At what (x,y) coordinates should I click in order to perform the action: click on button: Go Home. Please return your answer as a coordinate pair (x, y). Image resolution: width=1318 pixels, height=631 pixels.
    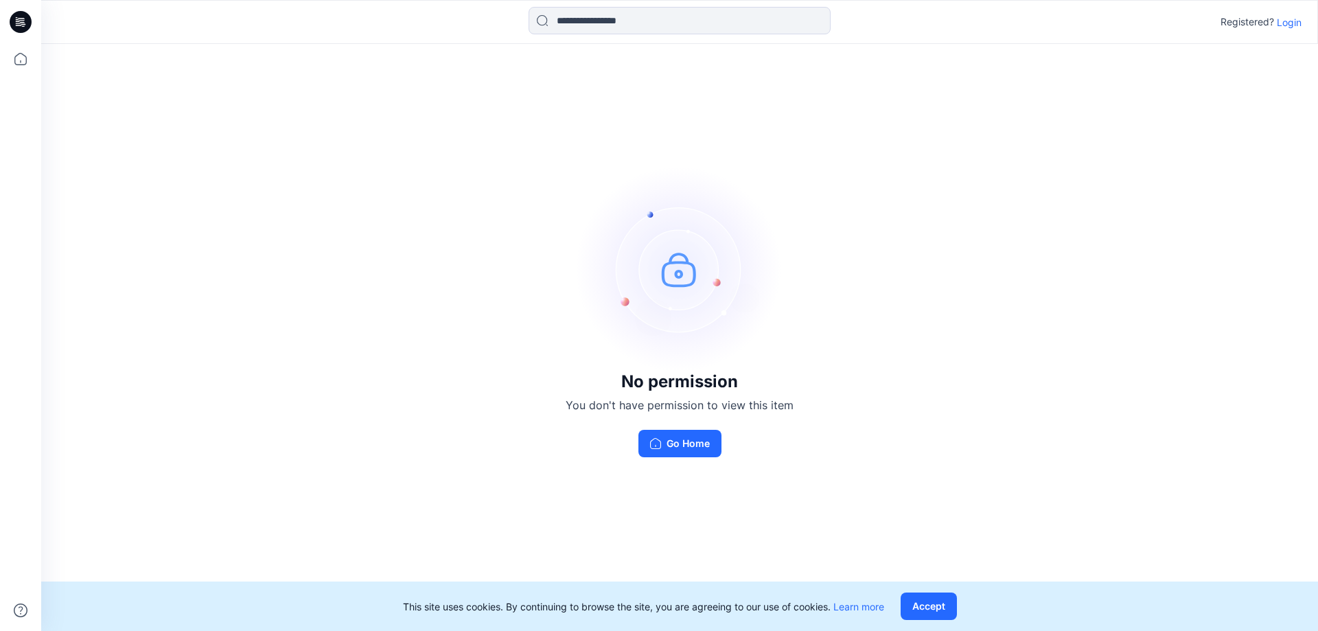
    Looking at the image, I should click on (680, 444).